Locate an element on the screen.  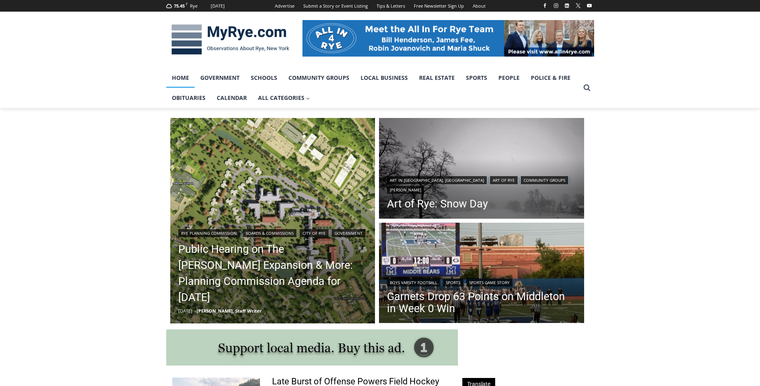
a: Facebook is located at coordinates (545, 6).